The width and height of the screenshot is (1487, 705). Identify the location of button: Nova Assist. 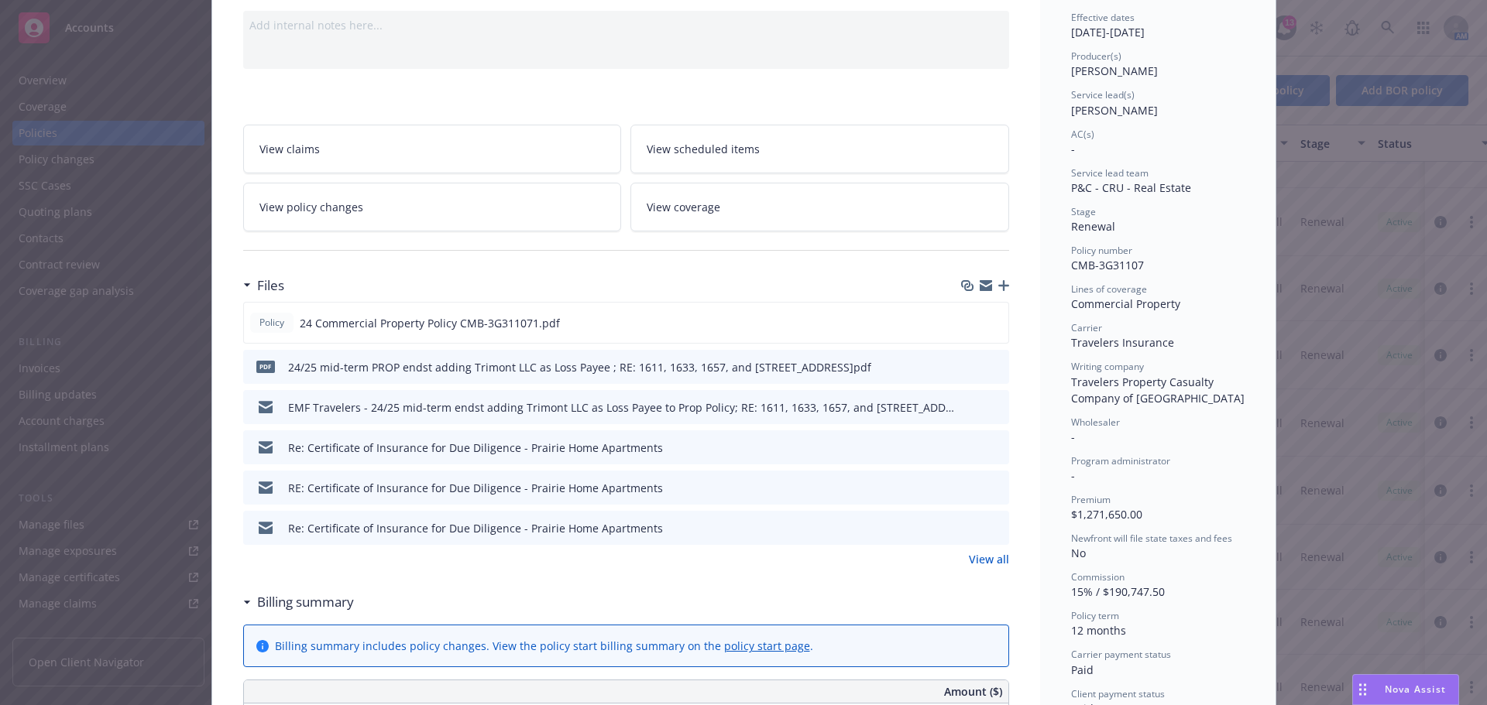
(1406, 690).